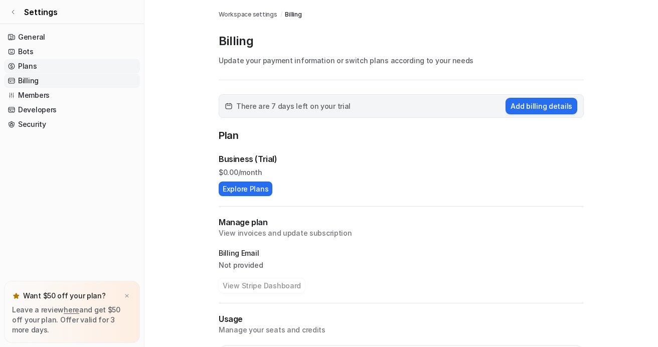  Describe the element at coordinates (41, 12) in the screenshot. I see `span: Settings` at that location.